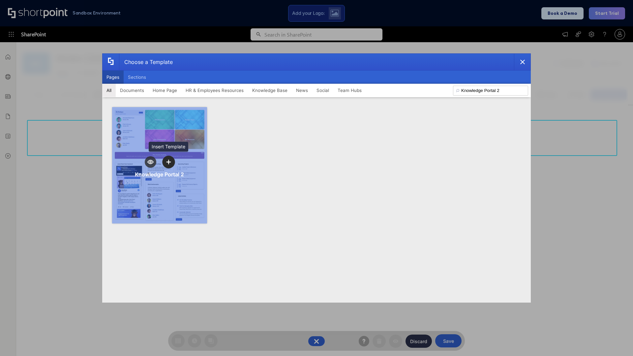 The width and height of the screenshot is (633, 356). What do you see at coordinates (616, 340) in the screenshot?
I see `div: Chat Widget` at bounding box center [616, 340].